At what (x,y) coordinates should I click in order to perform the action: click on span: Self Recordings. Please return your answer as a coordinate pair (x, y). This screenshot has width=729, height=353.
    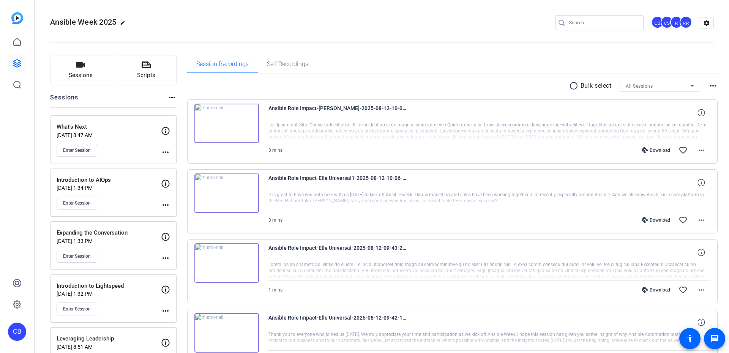
    Looking at the image, I should click on (287, 64).